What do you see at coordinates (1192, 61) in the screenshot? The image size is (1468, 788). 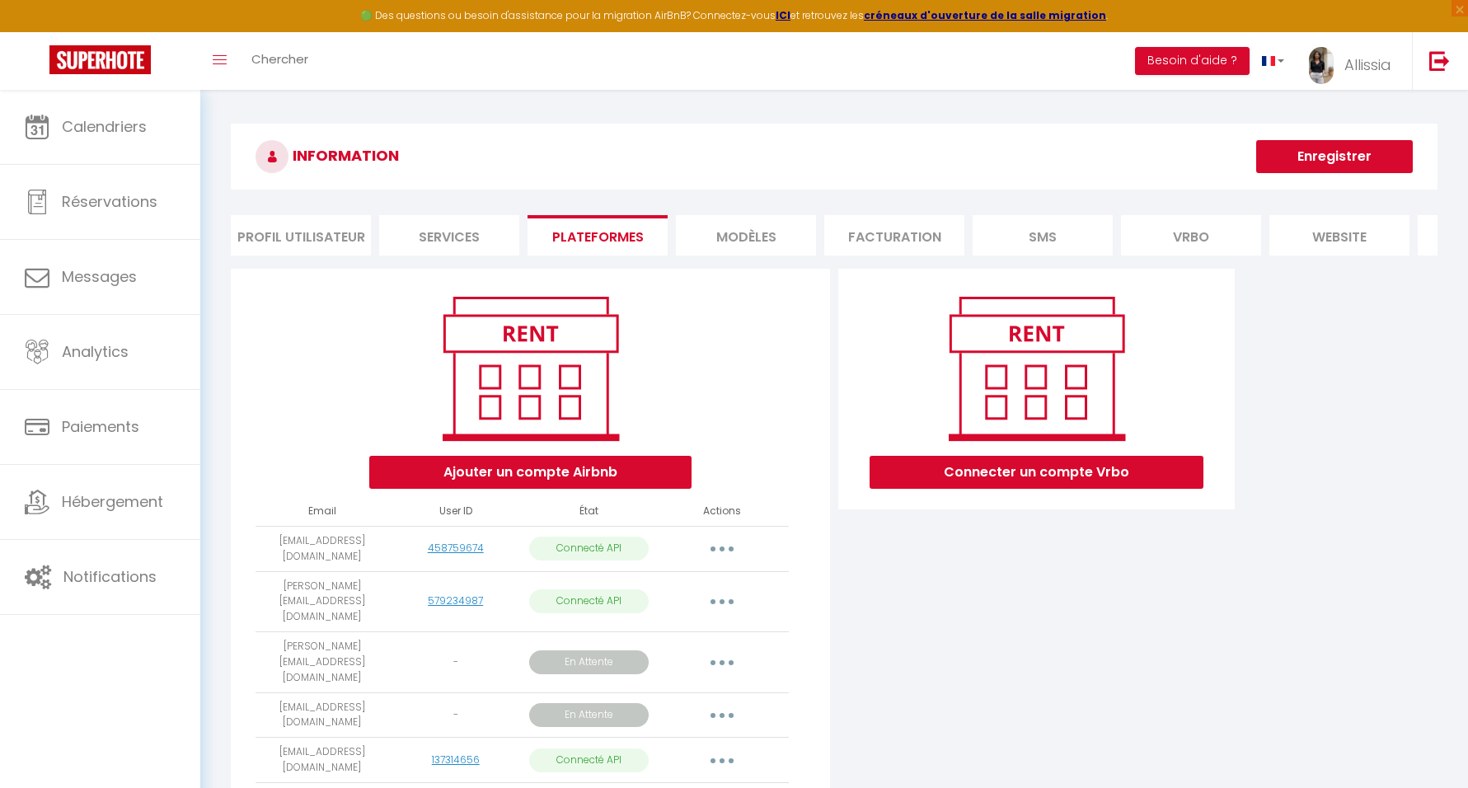 I see `button: Besoin d'aide ?` at bounding box center [1192, 61].